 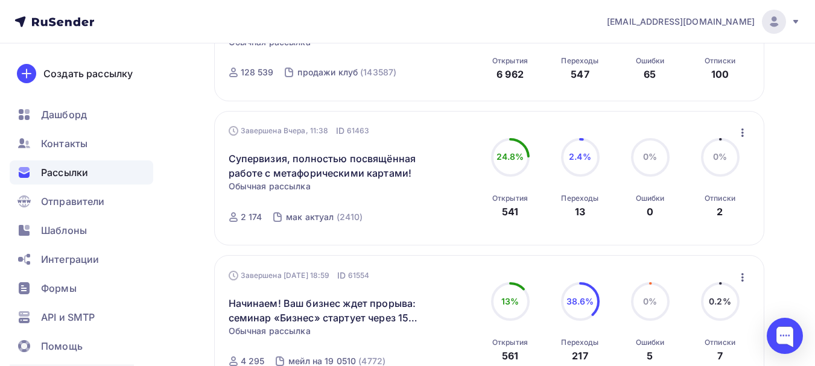 I want to click on span: 38.6%, so click(x=580, y=301).